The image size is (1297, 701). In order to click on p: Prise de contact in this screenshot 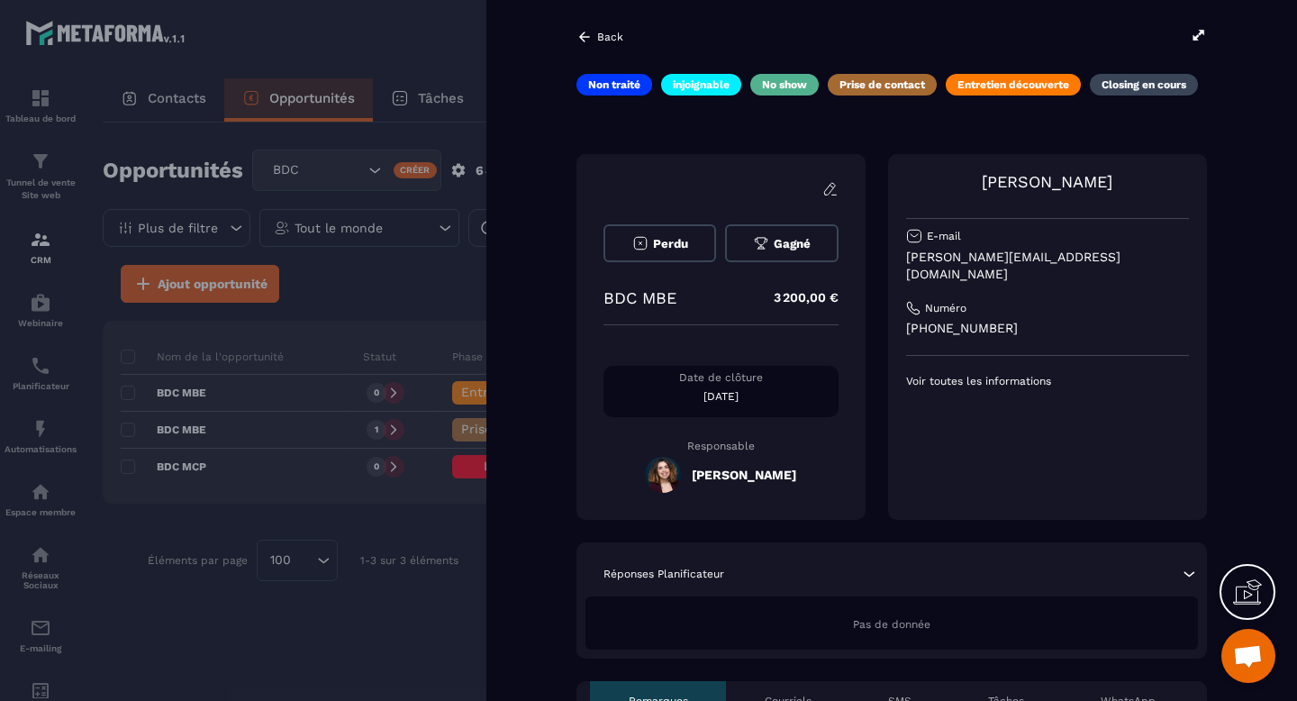, I will do `click(882, 85)`.